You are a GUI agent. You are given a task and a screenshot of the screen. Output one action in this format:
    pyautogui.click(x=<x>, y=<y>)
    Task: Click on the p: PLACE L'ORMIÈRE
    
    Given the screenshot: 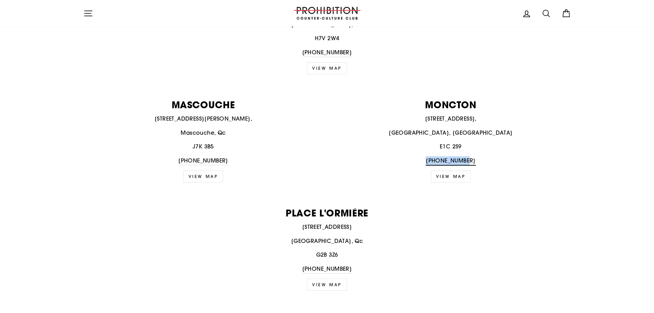 What is the action you would take?
    pyautogui.click(x=327, y=212)
    